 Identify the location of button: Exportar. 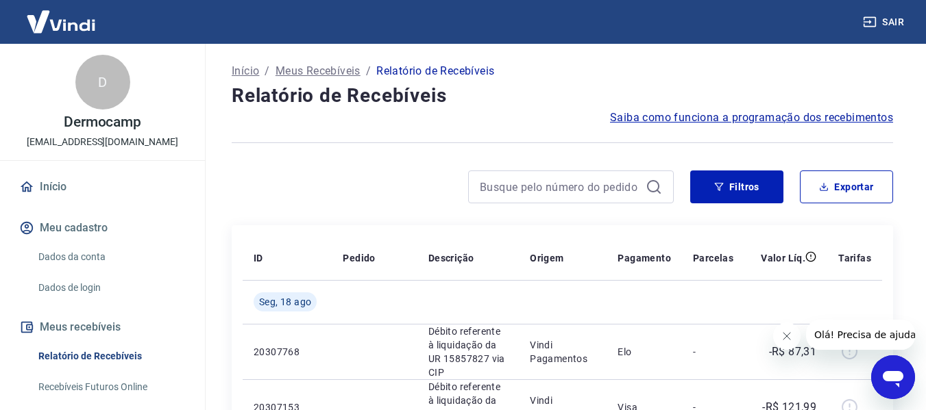
(846, 187).